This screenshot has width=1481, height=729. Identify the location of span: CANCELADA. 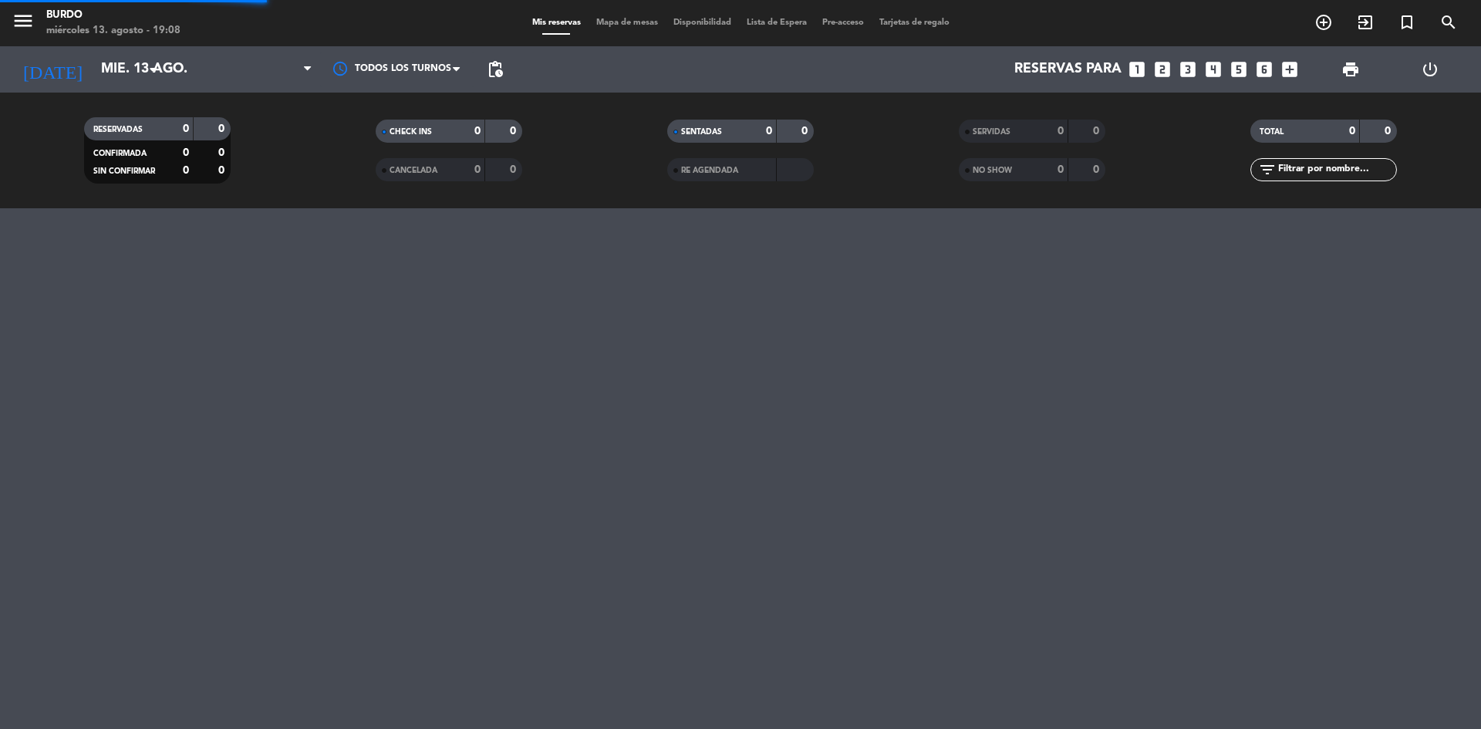
(413, 170).